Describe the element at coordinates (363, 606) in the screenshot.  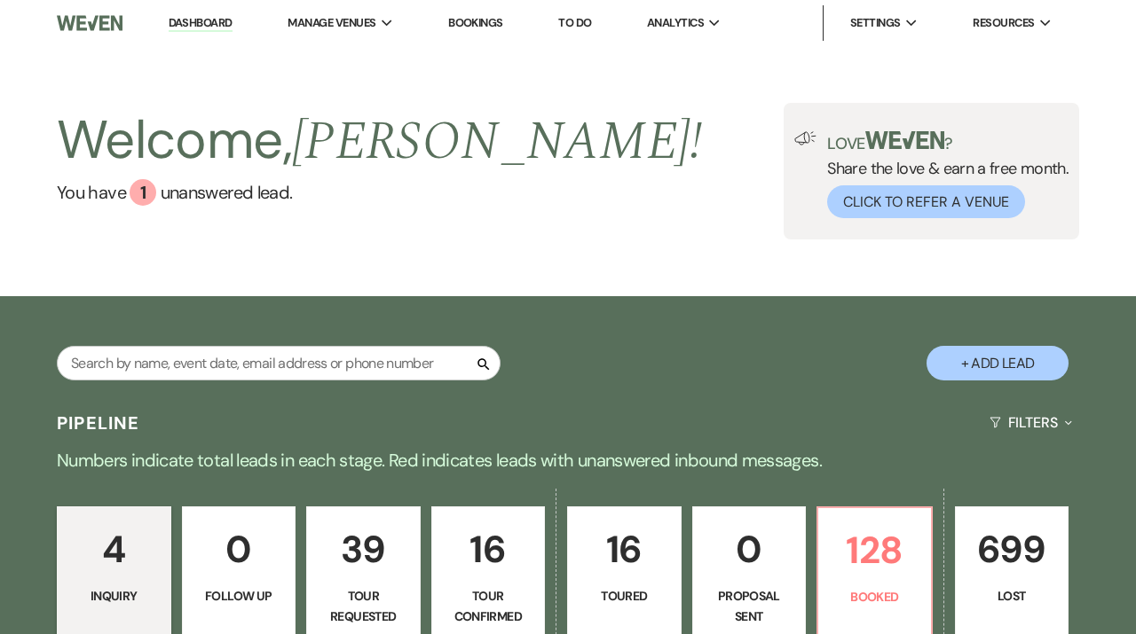
I see `p: Tour Requested` at that location.